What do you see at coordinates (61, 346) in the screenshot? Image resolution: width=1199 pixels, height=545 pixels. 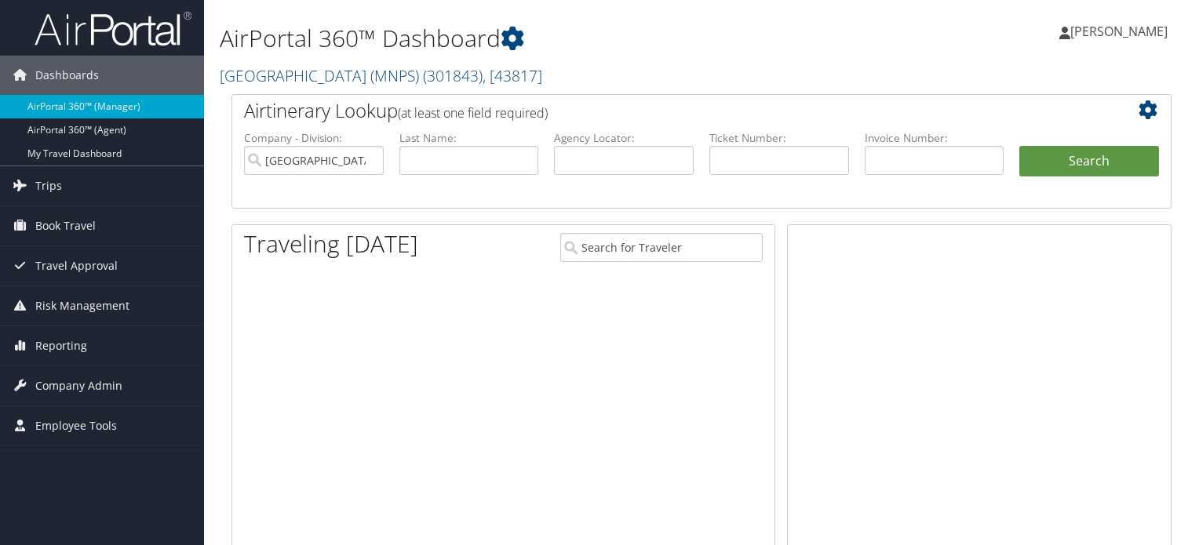 I see `span: Reporting` at bounding box center [61, 346].